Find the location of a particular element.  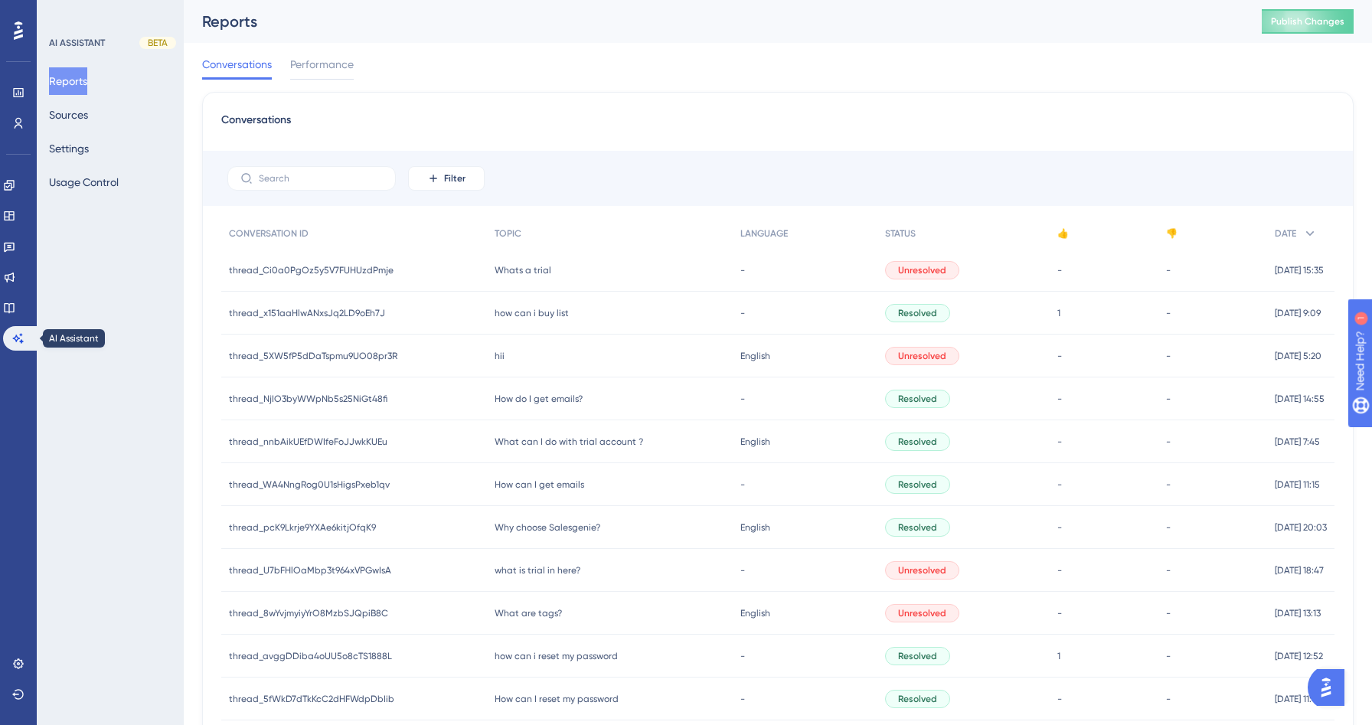

span: thread_pcK9Lkrje9YXAe6kitjOfqK9 is located at coordinates (302, 527).